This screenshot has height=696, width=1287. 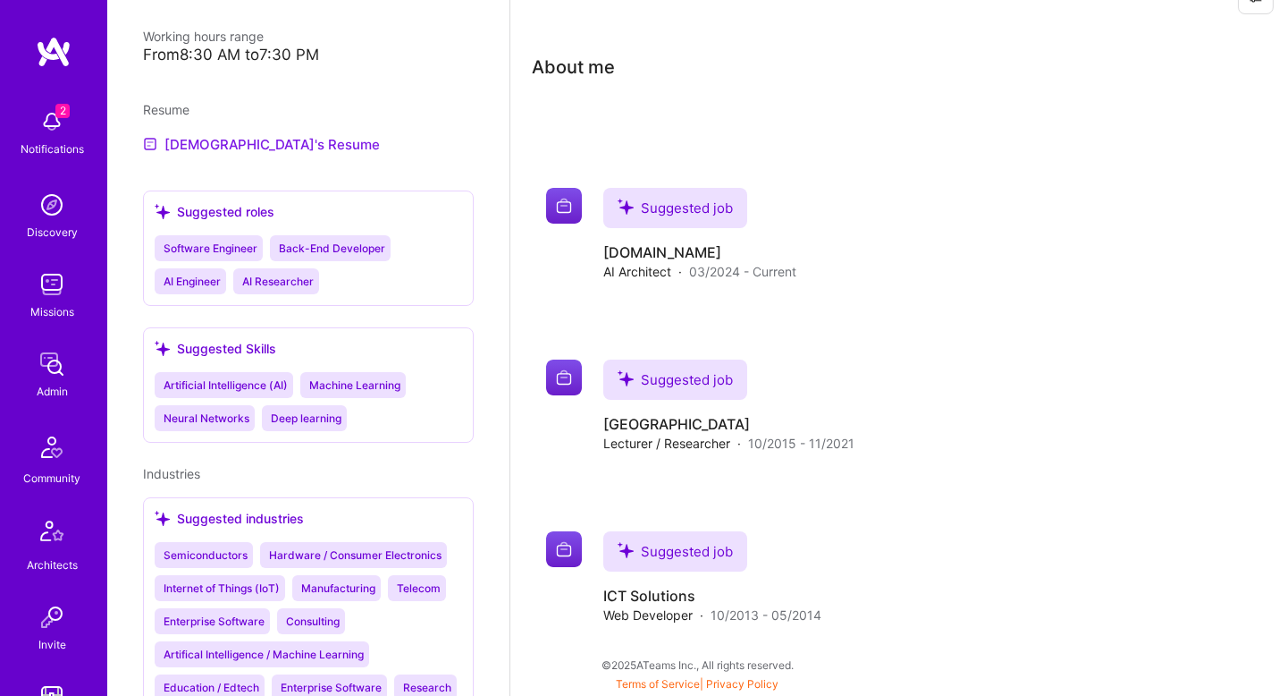 I want to click on span: Consulting, so click(x=313, y=620).